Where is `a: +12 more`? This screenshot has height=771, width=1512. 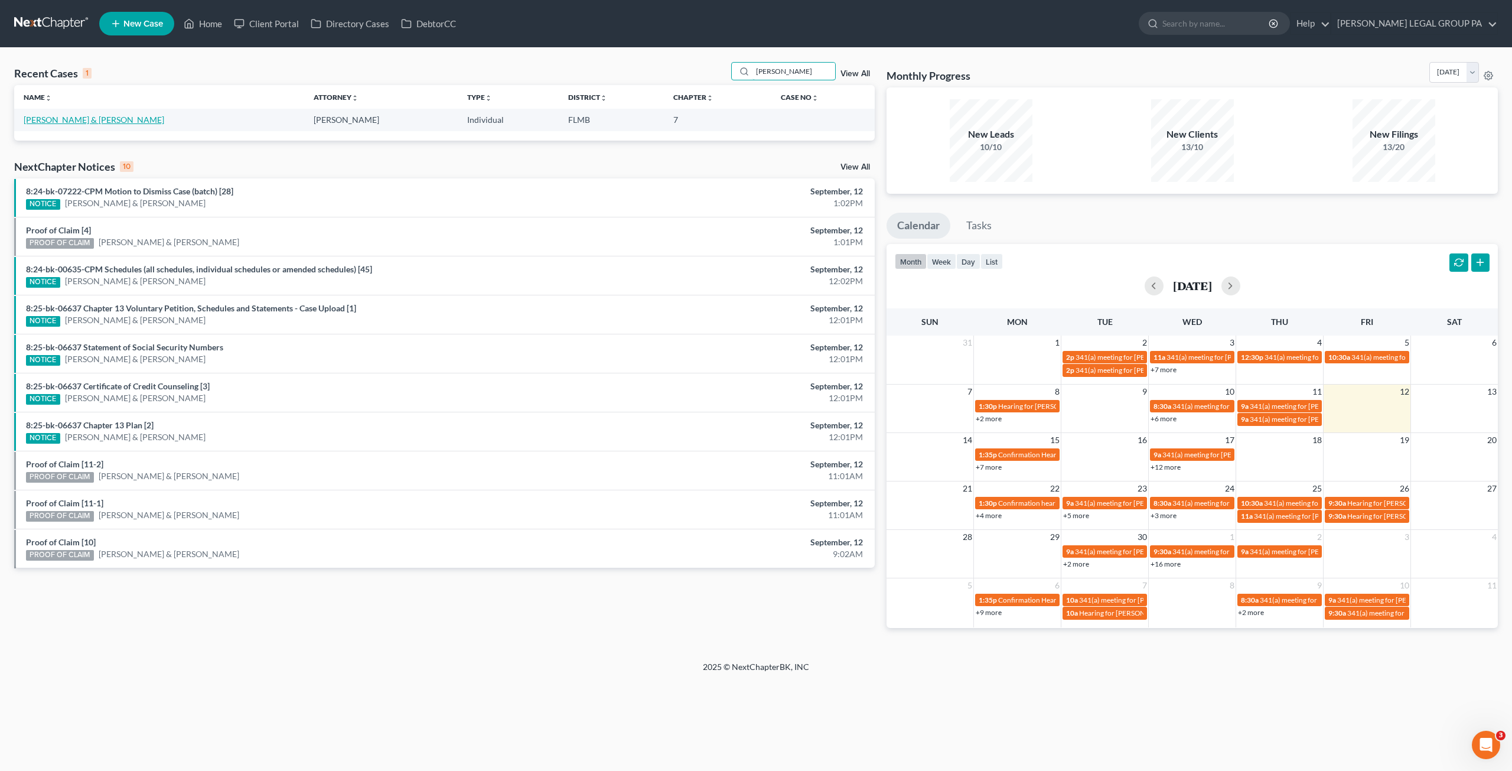
a: +12 more is located at coordinates (1165, 467).